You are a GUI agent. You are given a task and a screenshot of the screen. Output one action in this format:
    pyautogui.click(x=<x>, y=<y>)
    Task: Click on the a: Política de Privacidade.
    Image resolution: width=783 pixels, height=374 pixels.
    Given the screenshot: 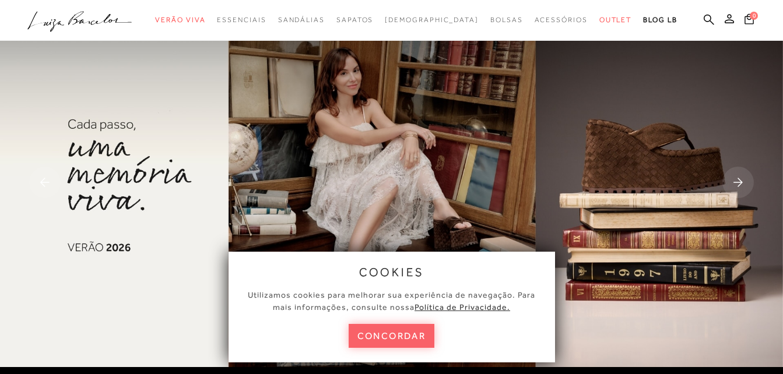 What is the action you would take?
    pyautogui.click(x=462, y=307)
    